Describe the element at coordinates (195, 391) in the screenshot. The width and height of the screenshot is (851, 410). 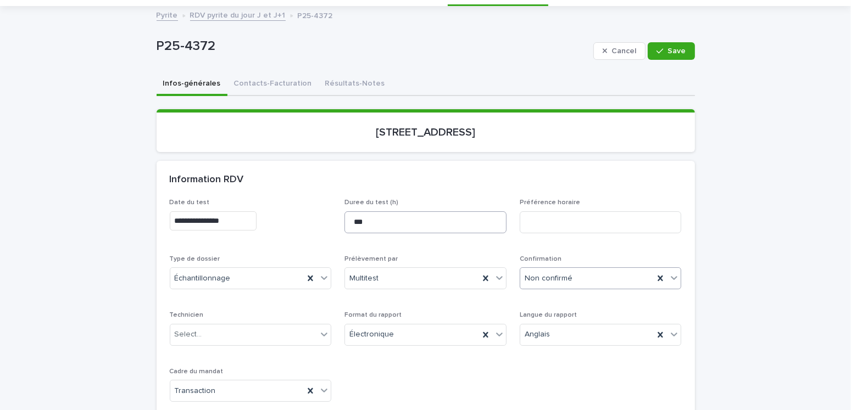
I see `span: Transaction` at that location.